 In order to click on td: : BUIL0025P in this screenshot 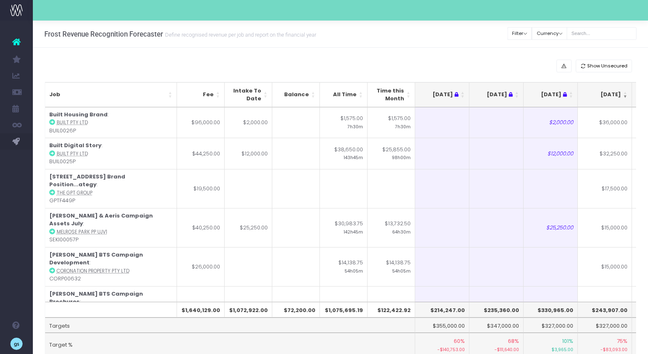, I will do `click(111, 153)`.